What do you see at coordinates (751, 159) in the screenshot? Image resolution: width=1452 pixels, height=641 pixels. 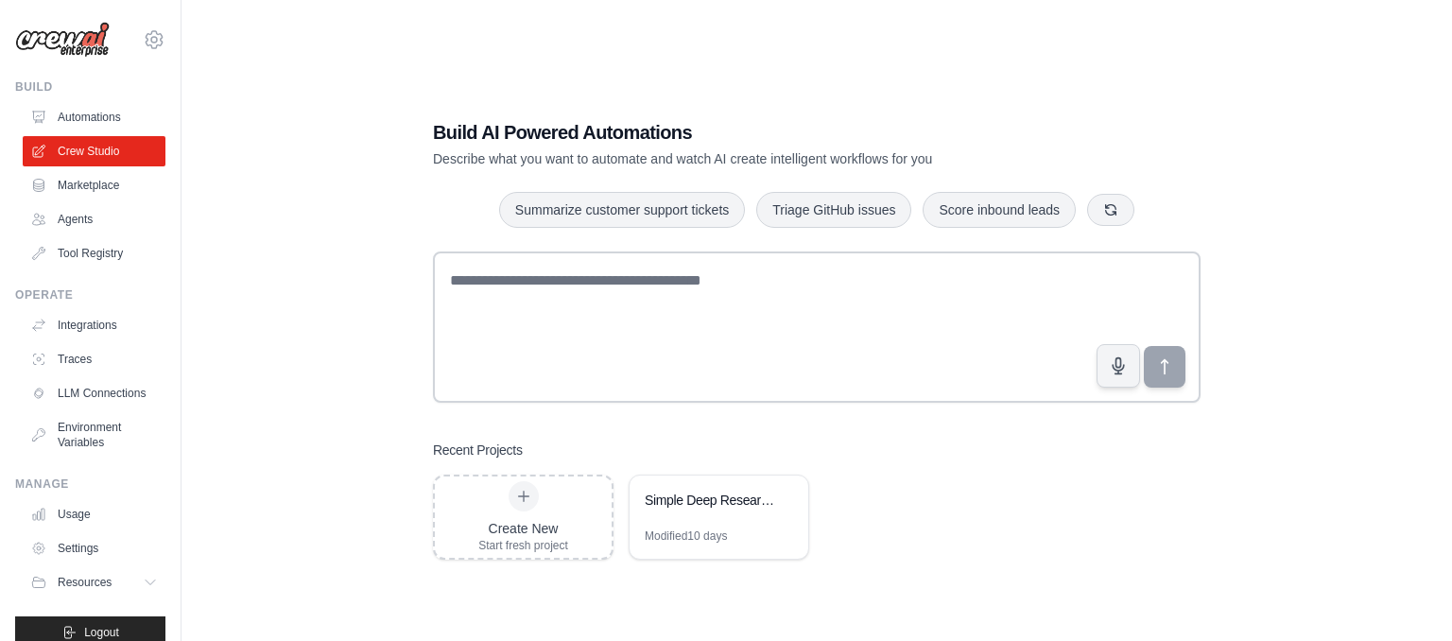 I see `p: Describe what you want to automate and watch AI create intelligent workflows for you` at bounding box center [751, 159].